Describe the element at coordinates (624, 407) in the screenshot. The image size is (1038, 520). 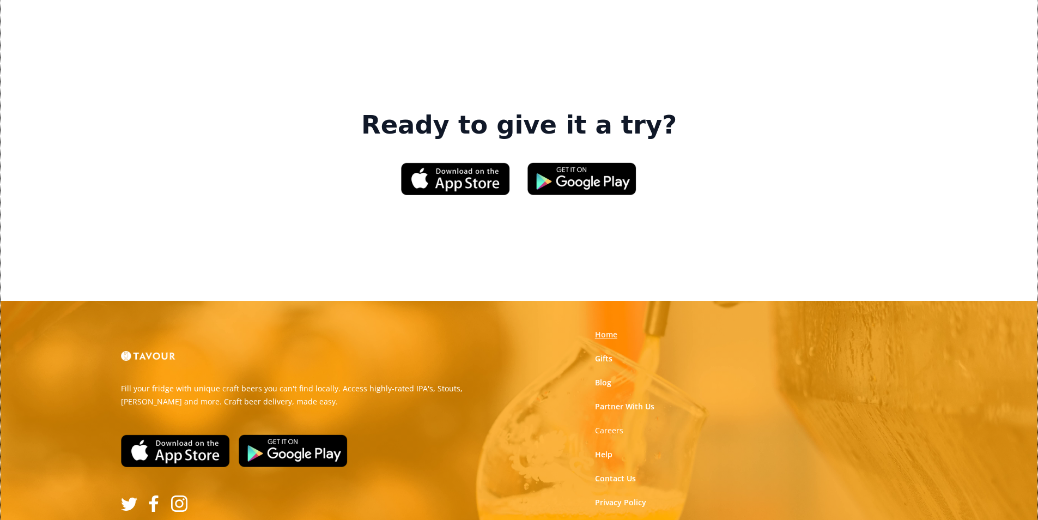
I see `a: Partner With Us` at that location.